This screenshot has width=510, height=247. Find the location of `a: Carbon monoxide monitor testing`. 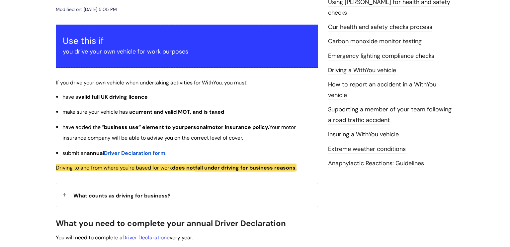

a: Carbon monoxide monitor testing is located at coordinates (375, 42).